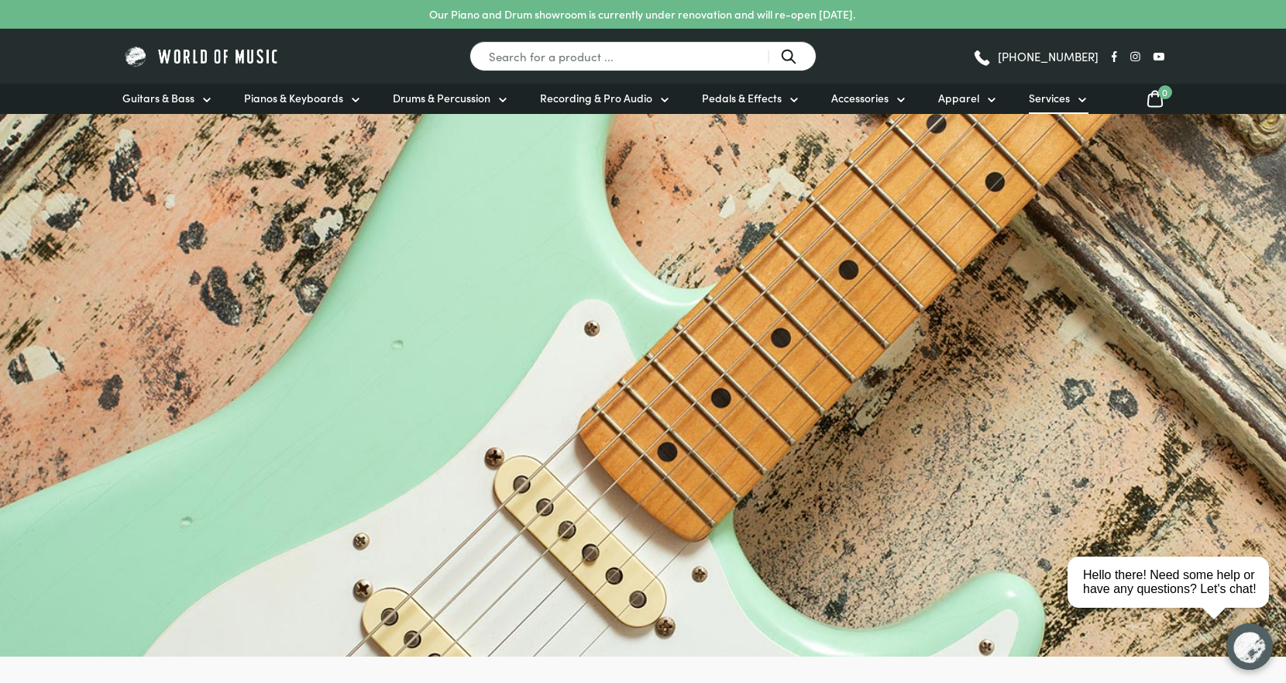 The image size is (1286, 683). What do you see at coordinates (294, 98) in the screenshot?
I see `span: Pianos & Keyboards` at bounding box center [294, 98].